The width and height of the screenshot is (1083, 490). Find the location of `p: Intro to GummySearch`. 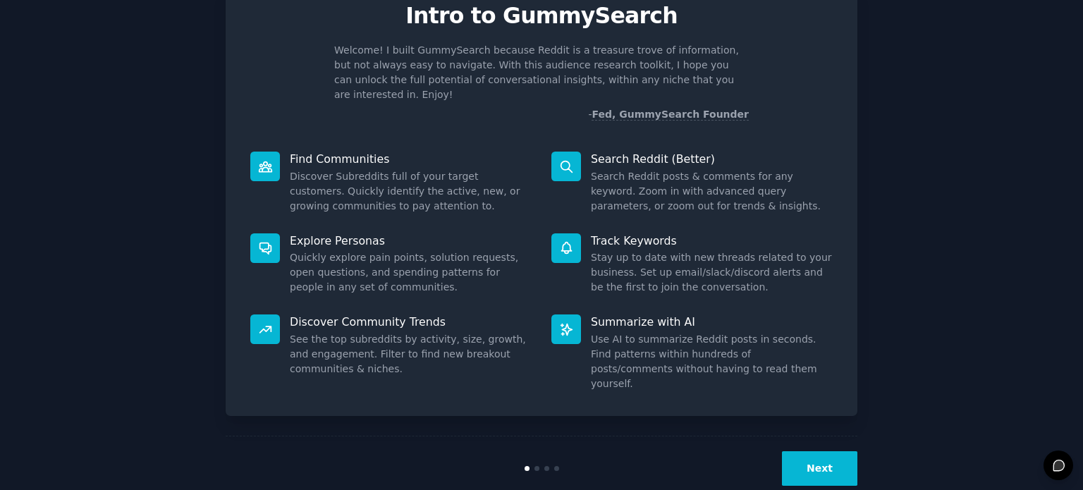

p: Intro to GummySearch is located at coordinates (542, 16).